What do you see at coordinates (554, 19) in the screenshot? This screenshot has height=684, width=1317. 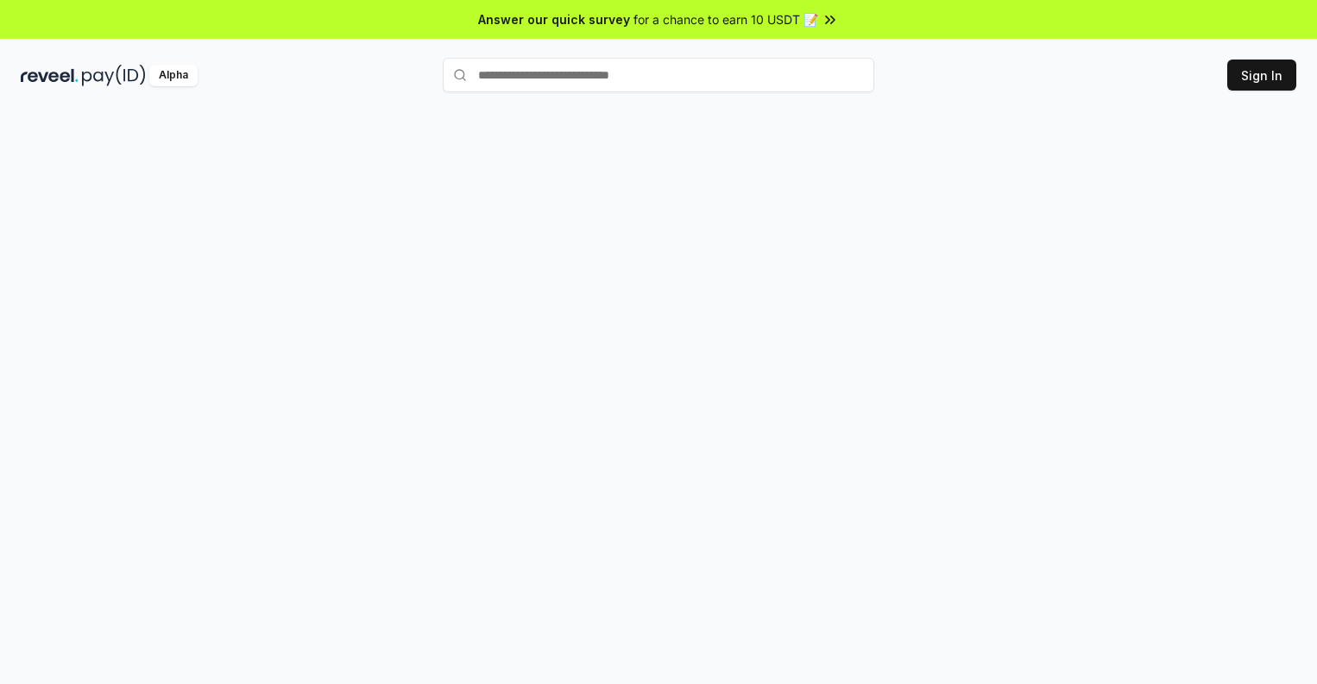 I see `span: Answer our quick survey` at bounding box center [554, 19].